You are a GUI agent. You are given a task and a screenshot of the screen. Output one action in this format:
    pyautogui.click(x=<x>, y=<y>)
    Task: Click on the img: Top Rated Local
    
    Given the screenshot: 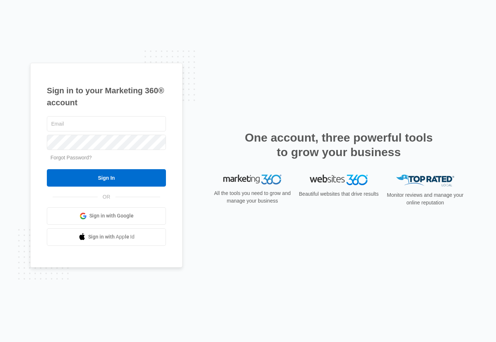 What is the action you would take?
    pyautogui.click(x=425, y=180)
    